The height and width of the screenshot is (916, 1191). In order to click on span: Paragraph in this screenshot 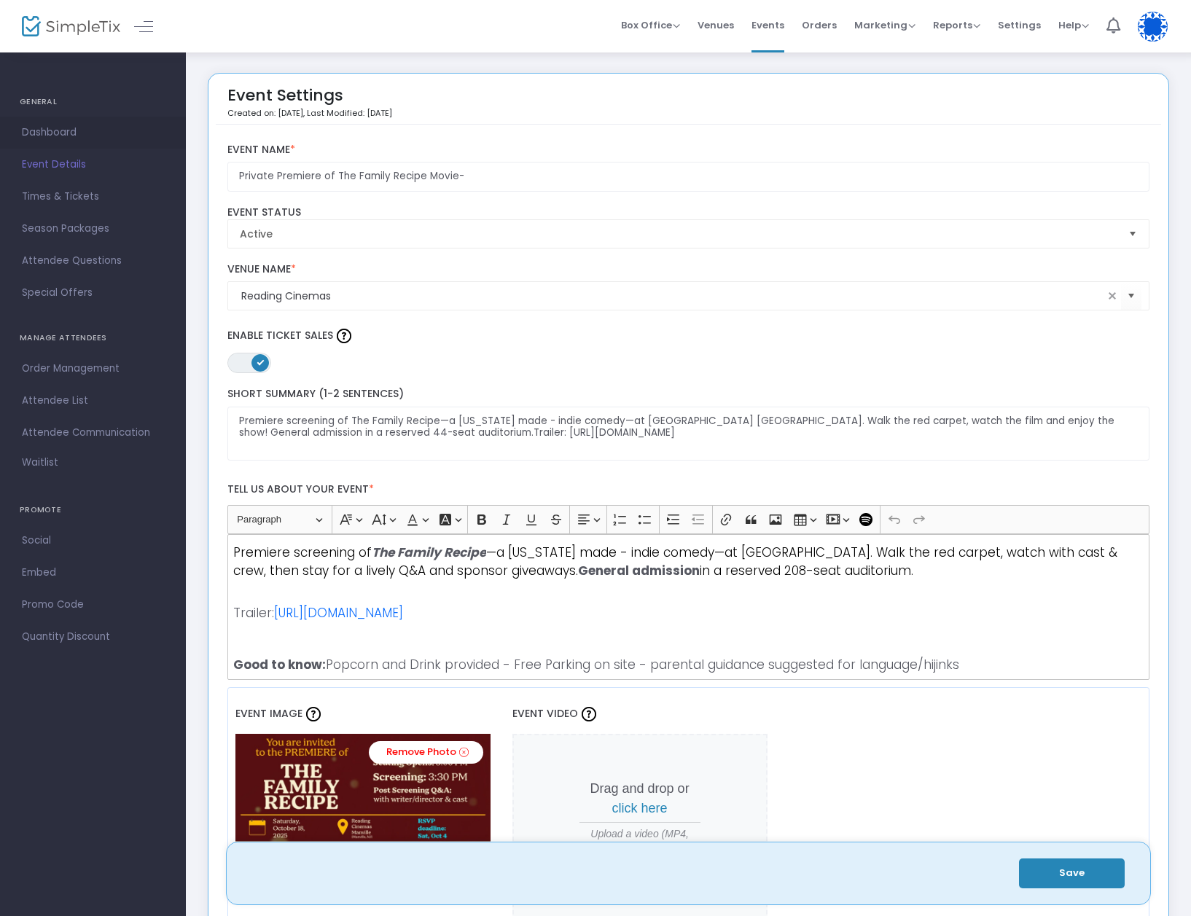, I will do `click(275, 520)`.